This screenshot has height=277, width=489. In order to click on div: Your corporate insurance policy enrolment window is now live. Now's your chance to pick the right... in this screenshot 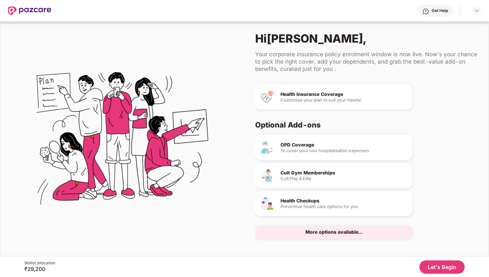, I will do `click(366, 62)`.